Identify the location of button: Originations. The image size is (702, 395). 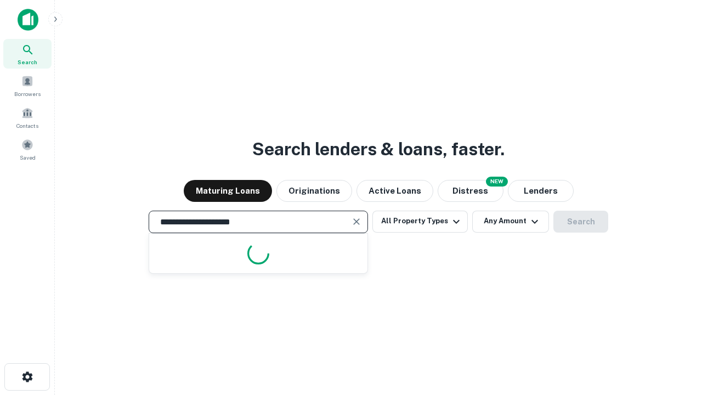
(314, 191).